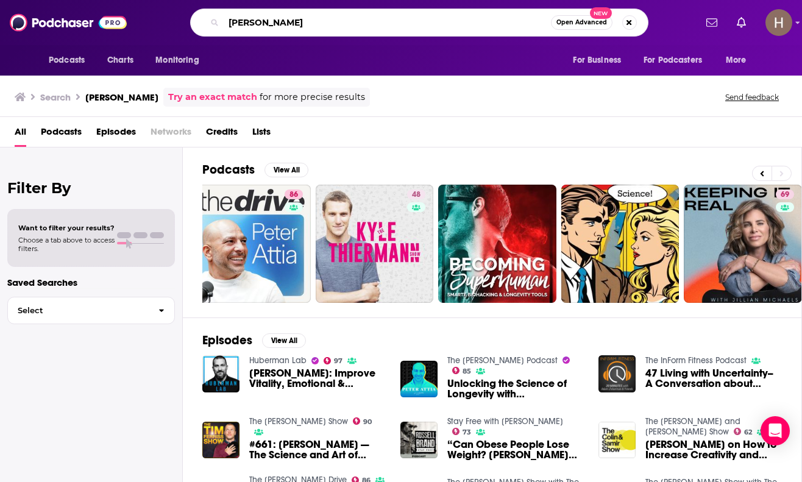 The width and height of the screenshot is (802, 482). I want to click on a: 62, so click(743, 432).